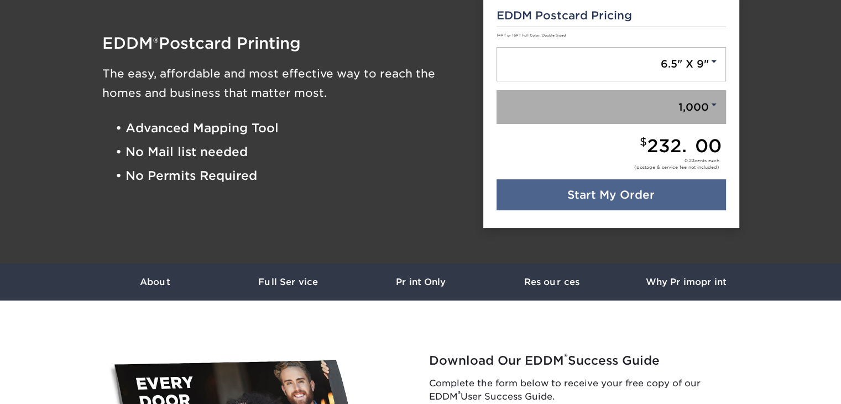  I want to click on h5: EDDM Postcard Pricing, so click(611, 15).